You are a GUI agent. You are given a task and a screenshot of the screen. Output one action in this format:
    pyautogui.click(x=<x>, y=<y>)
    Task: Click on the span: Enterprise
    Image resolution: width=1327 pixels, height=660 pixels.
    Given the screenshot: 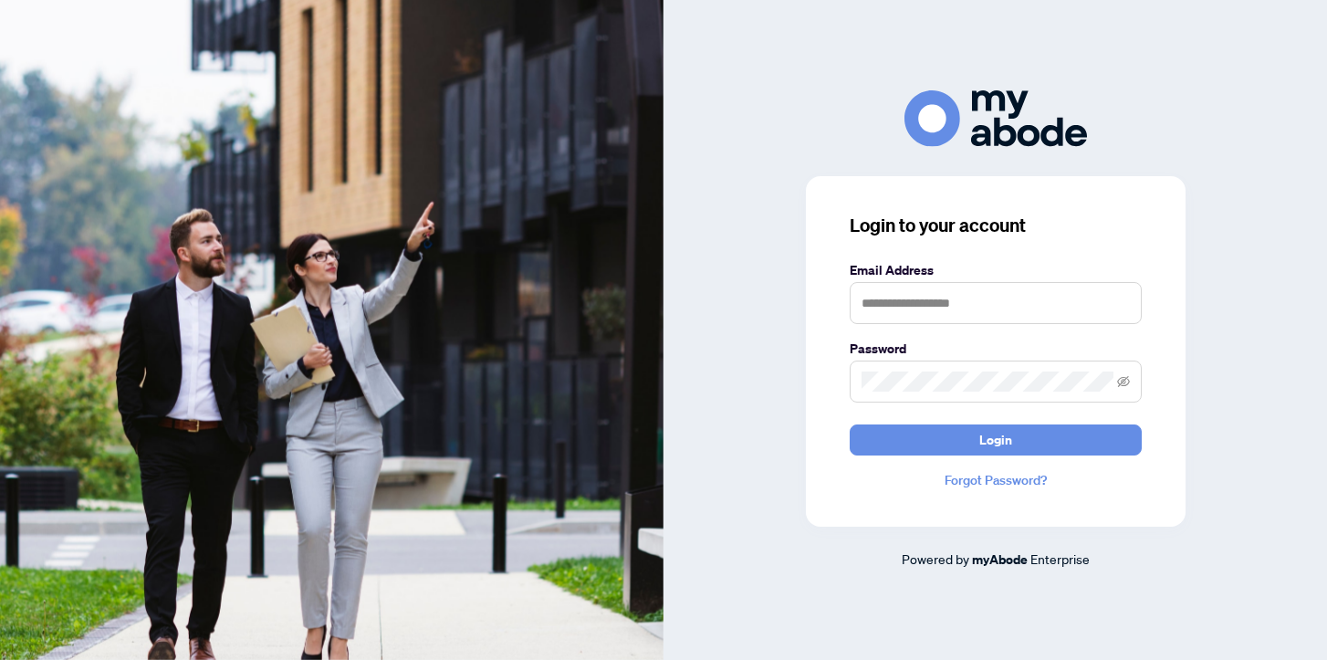 What is the action you would take?
    pyautogui.click(x=1060, y=559)
    